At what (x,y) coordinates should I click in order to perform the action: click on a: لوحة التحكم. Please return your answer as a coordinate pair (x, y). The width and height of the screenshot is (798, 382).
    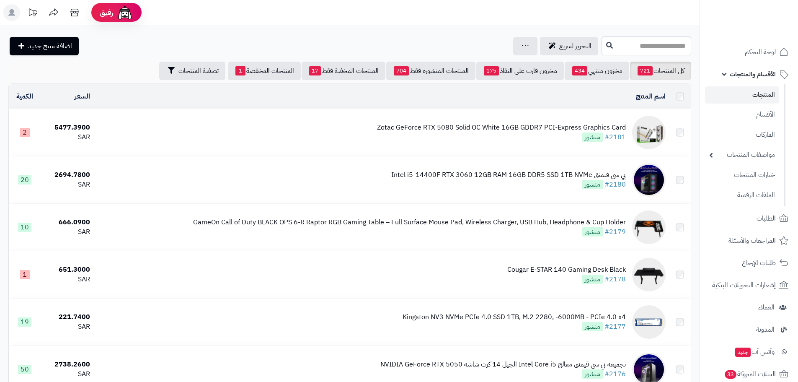
    Looking at the image, I should click on (749, 52).